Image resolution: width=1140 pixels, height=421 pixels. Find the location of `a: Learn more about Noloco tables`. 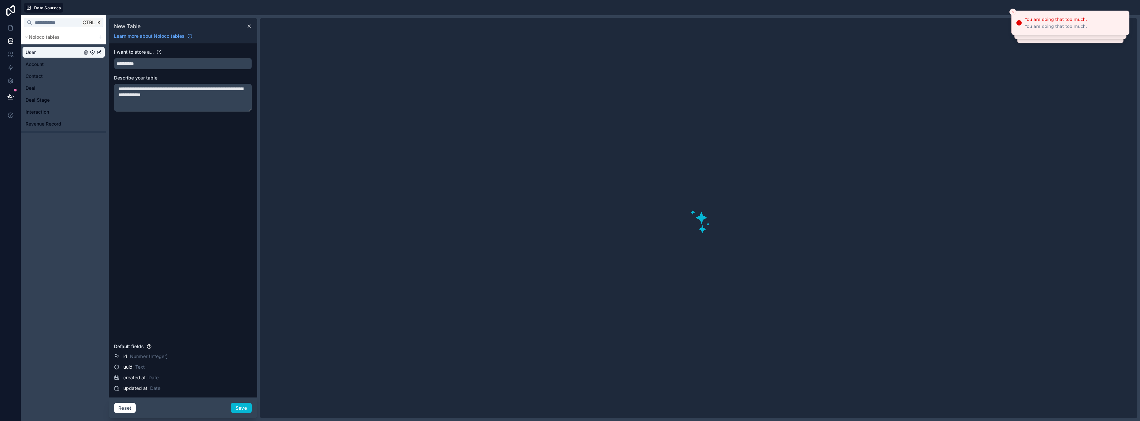

a: Learn more about Noloco tables is located at coordinates (153, 36).